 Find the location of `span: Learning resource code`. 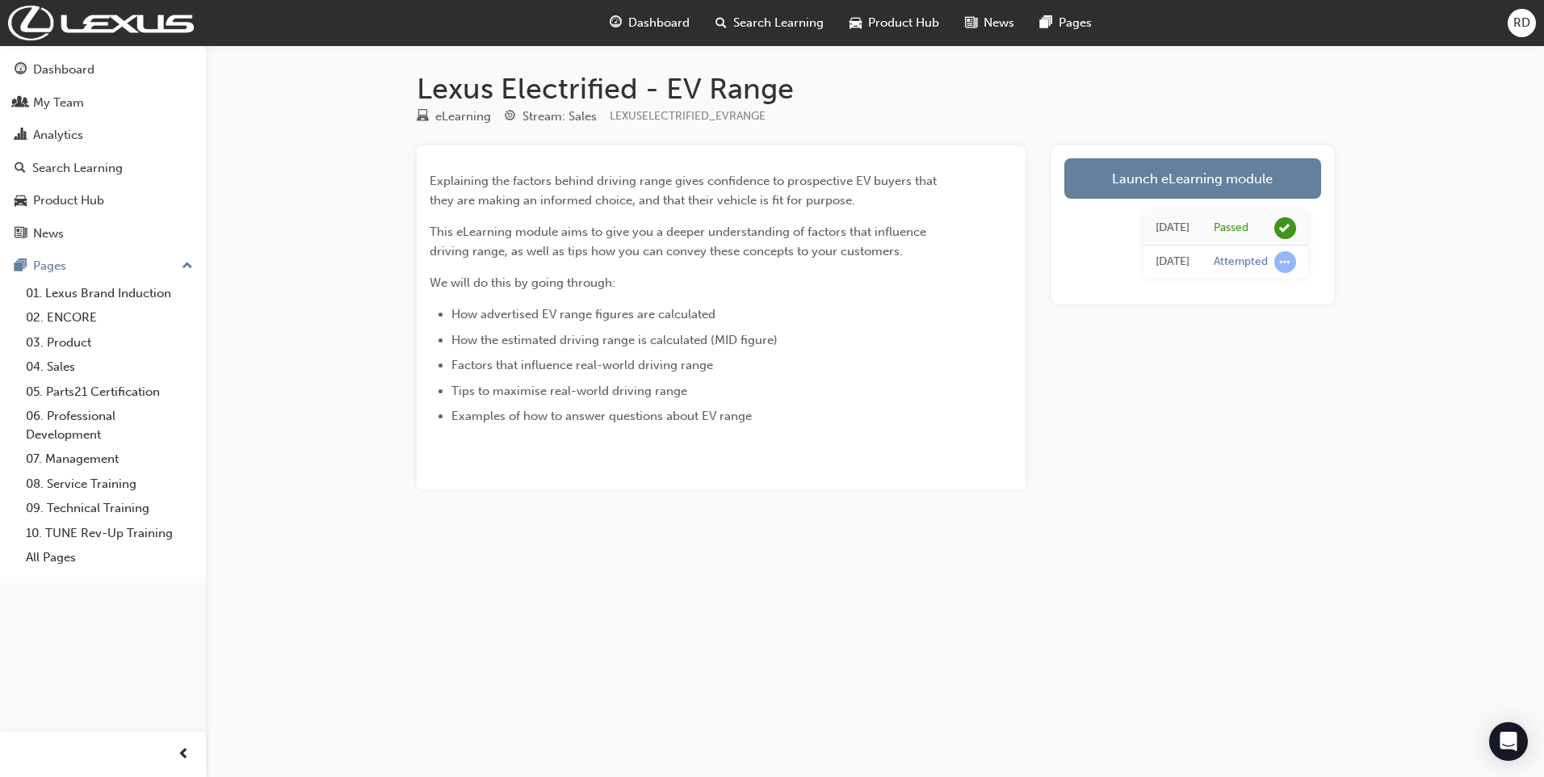

span: Learning resource code is located at coordinates (687, 115).